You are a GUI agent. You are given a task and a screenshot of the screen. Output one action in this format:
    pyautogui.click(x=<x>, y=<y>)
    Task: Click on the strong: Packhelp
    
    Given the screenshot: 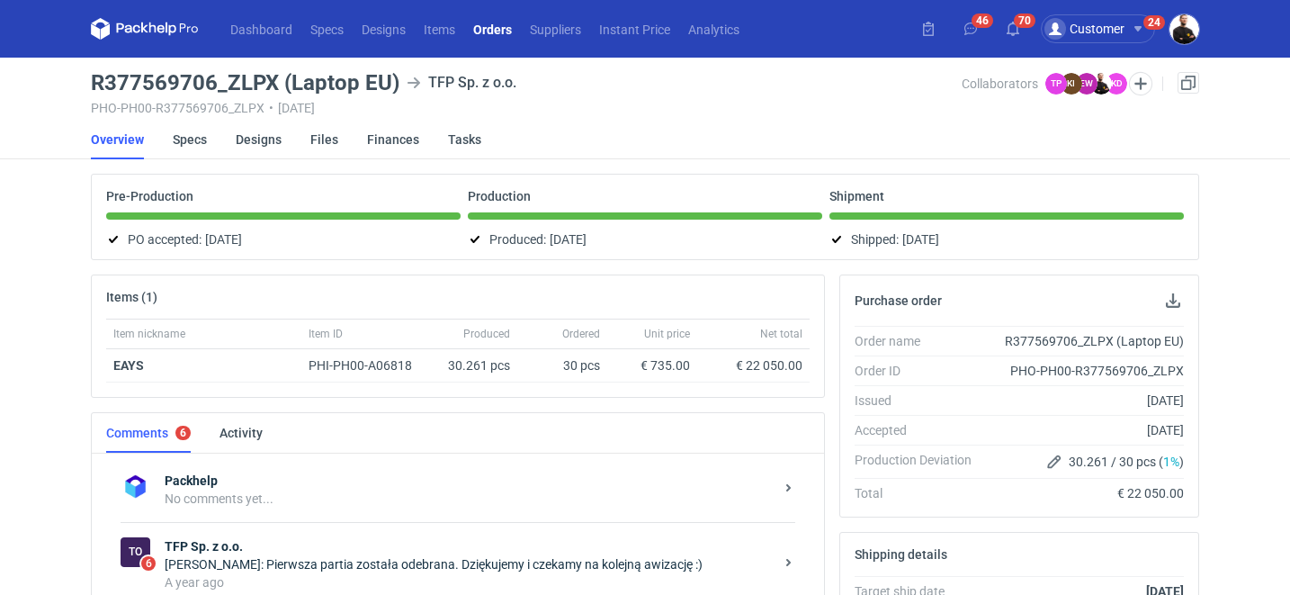 What is the action you would take?
    pyautogui.click(x=469, y=480)
    